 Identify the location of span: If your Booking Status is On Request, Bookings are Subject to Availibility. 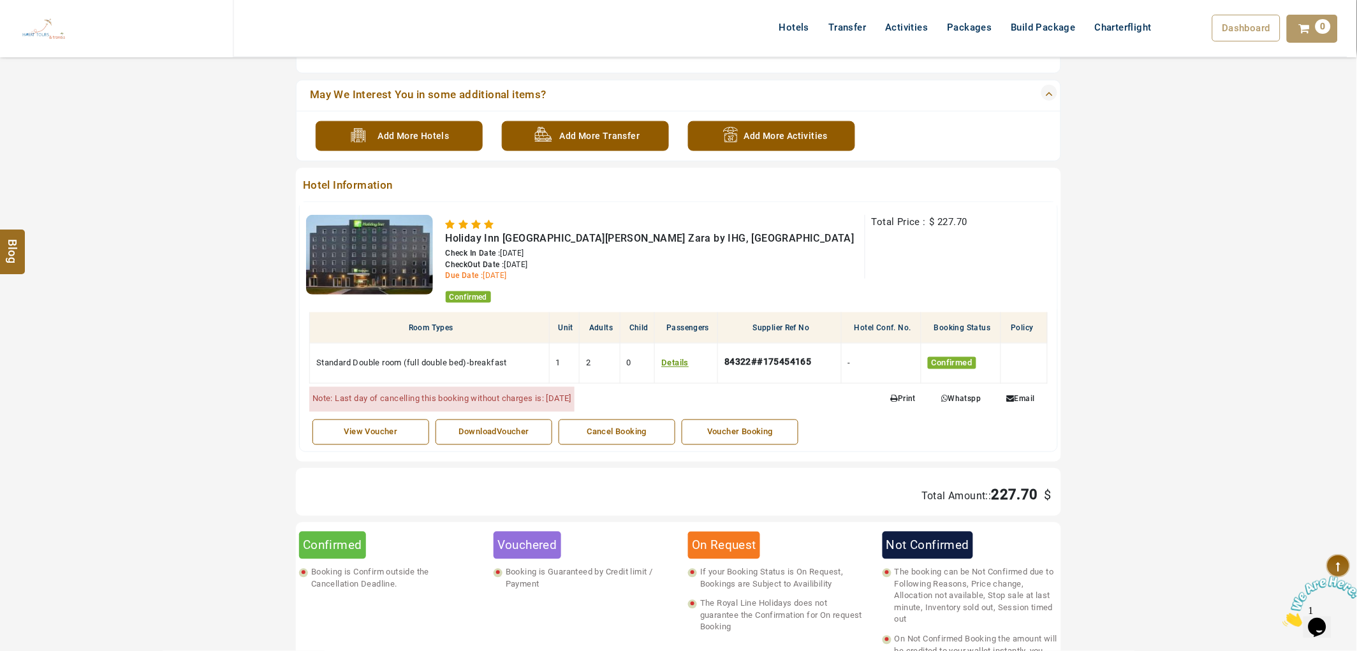
(780, 578).